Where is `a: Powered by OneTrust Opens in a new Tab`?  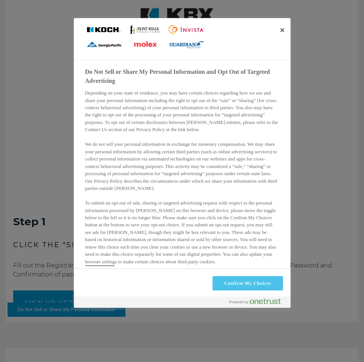
a: Powered by OneTrust Opens in a new Tab is located at coordinates (258, 303).